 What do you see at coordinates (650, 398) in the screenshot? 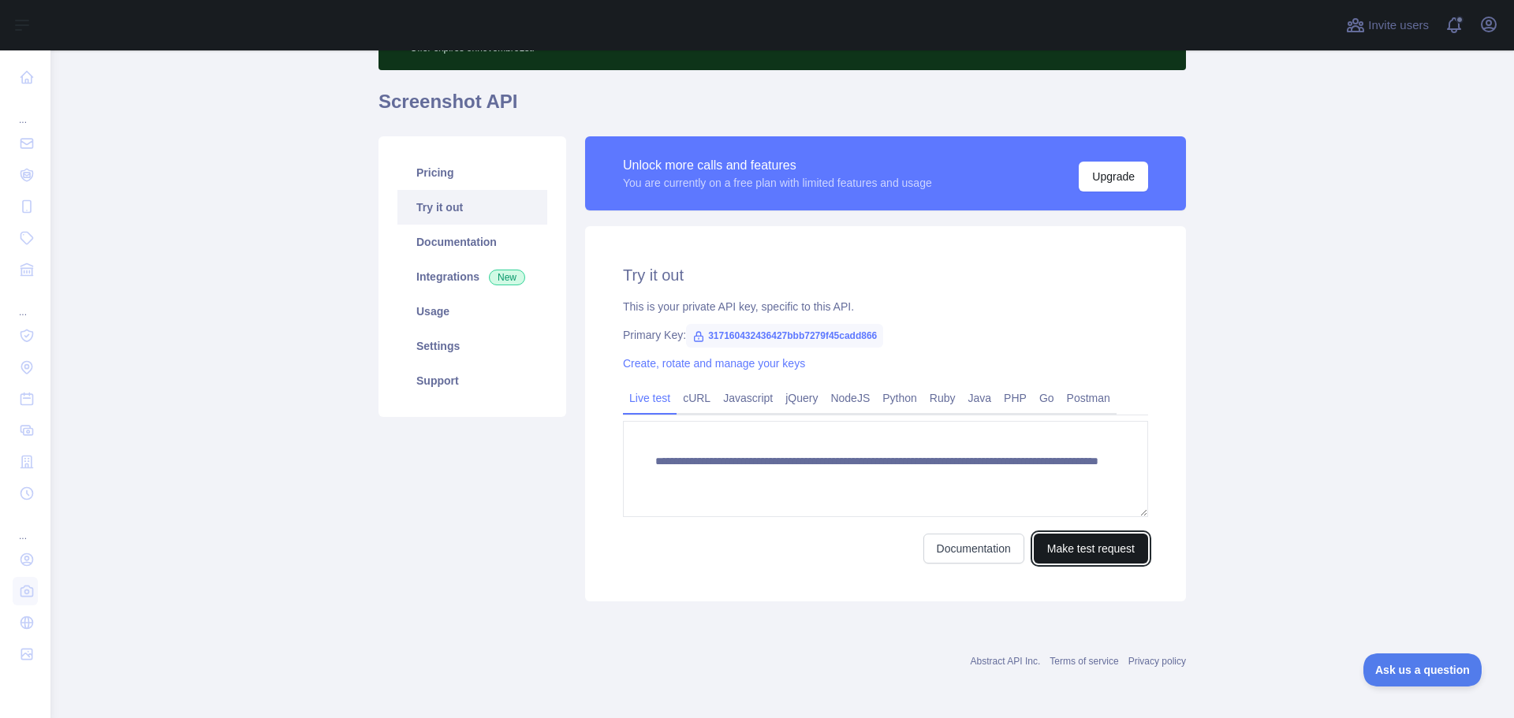
I see `a: Live test` at bounding box center [650, 398].